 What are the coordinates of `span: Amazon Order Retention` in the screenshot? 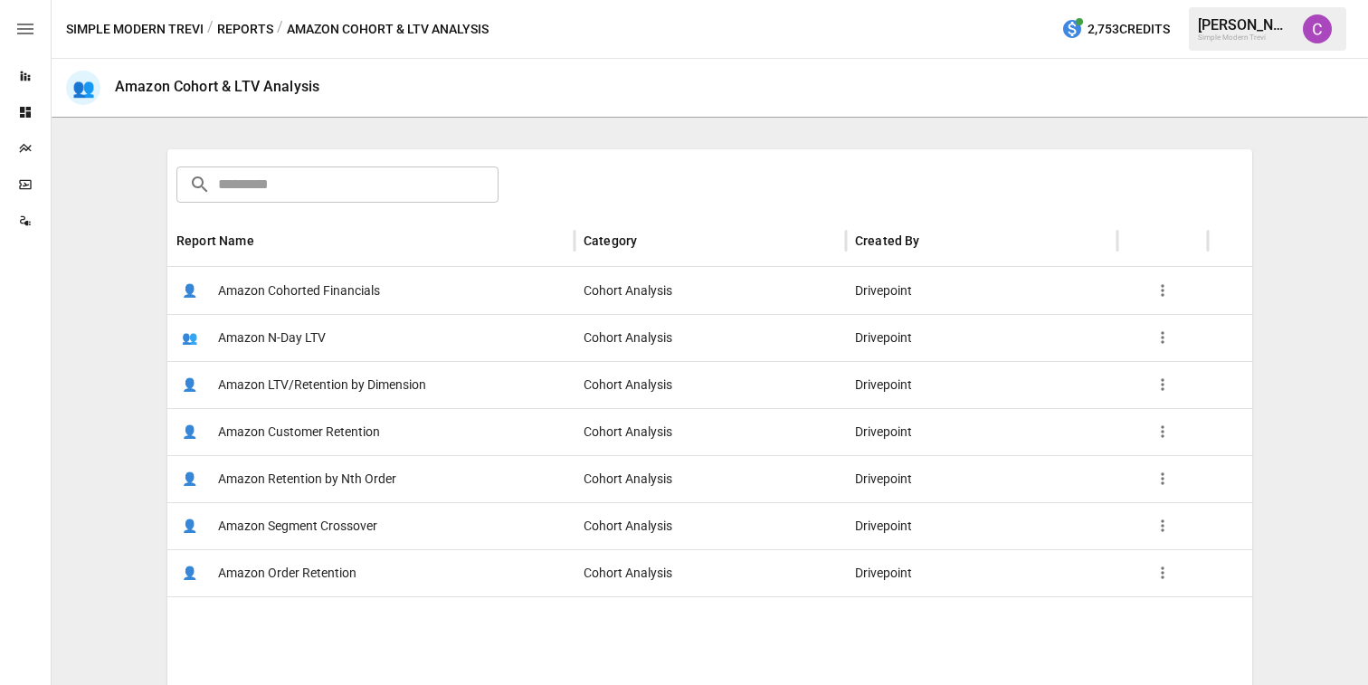 It's located at (287, 573).